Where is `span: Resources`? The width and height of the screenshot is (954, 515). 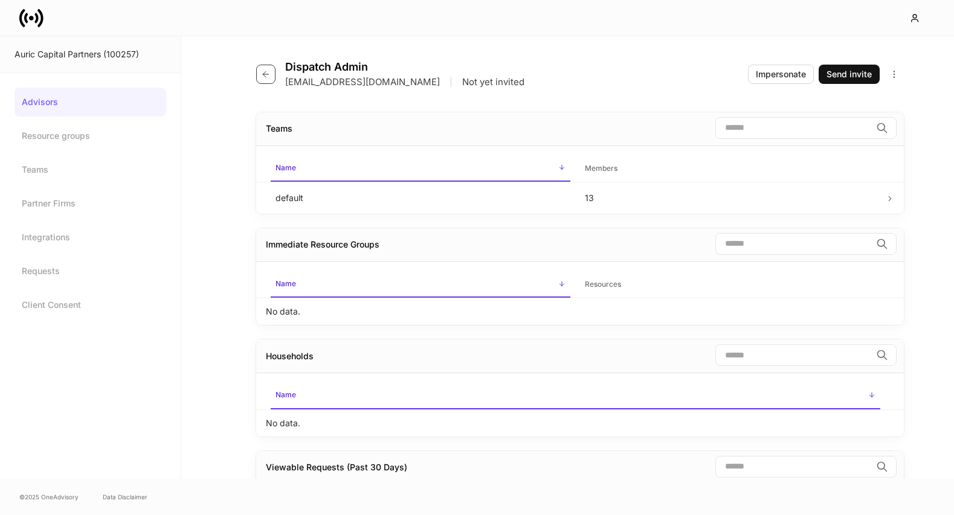 span: Resources is located at coordinates (730, 285).